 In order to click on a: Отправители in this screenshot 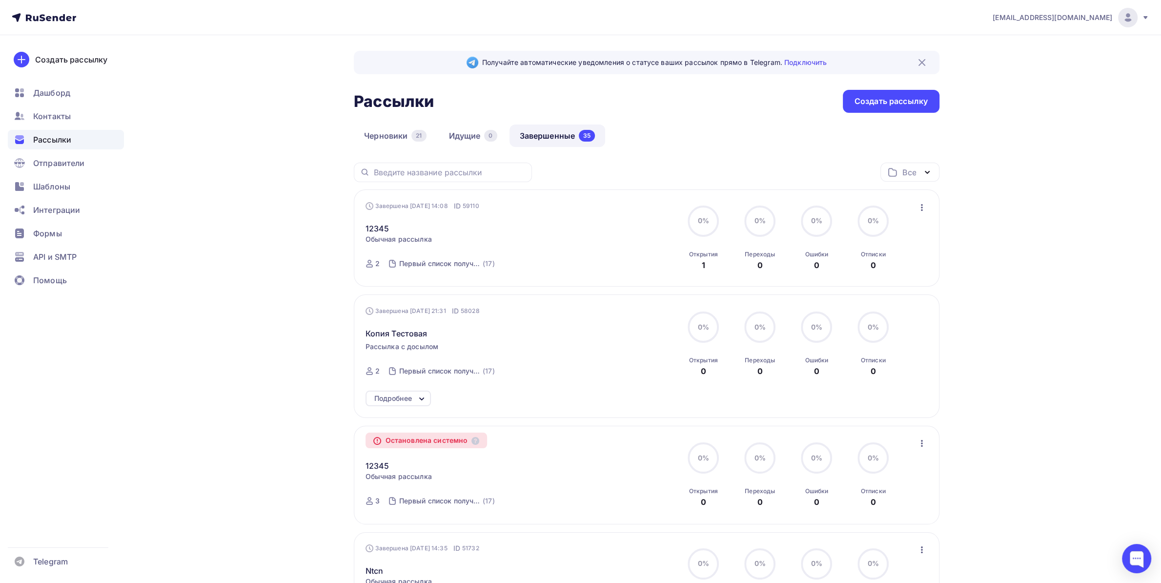, I will do `click(66, 163)`.